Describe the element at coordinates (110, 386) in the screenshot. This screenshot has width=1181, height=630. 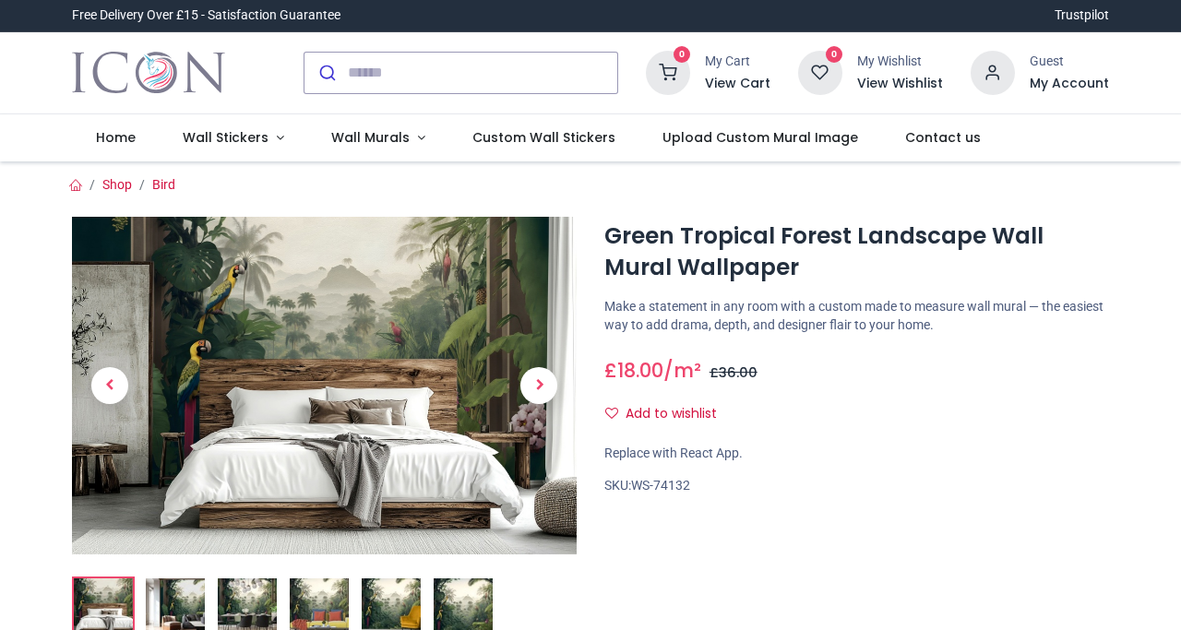
I see `span: Previous` at that location.